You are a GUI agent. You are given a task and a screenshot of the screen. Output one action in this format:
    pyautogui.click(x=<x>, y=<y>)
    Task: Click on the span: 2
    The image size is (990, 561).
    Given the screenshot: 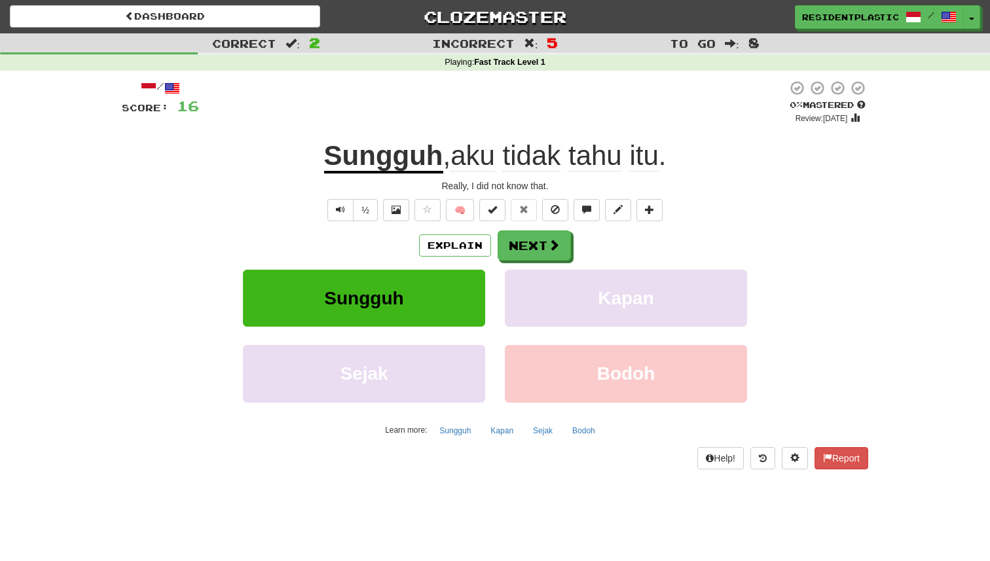 What is the action you would take?
    pyautogui.click(x=314, y=43)
    